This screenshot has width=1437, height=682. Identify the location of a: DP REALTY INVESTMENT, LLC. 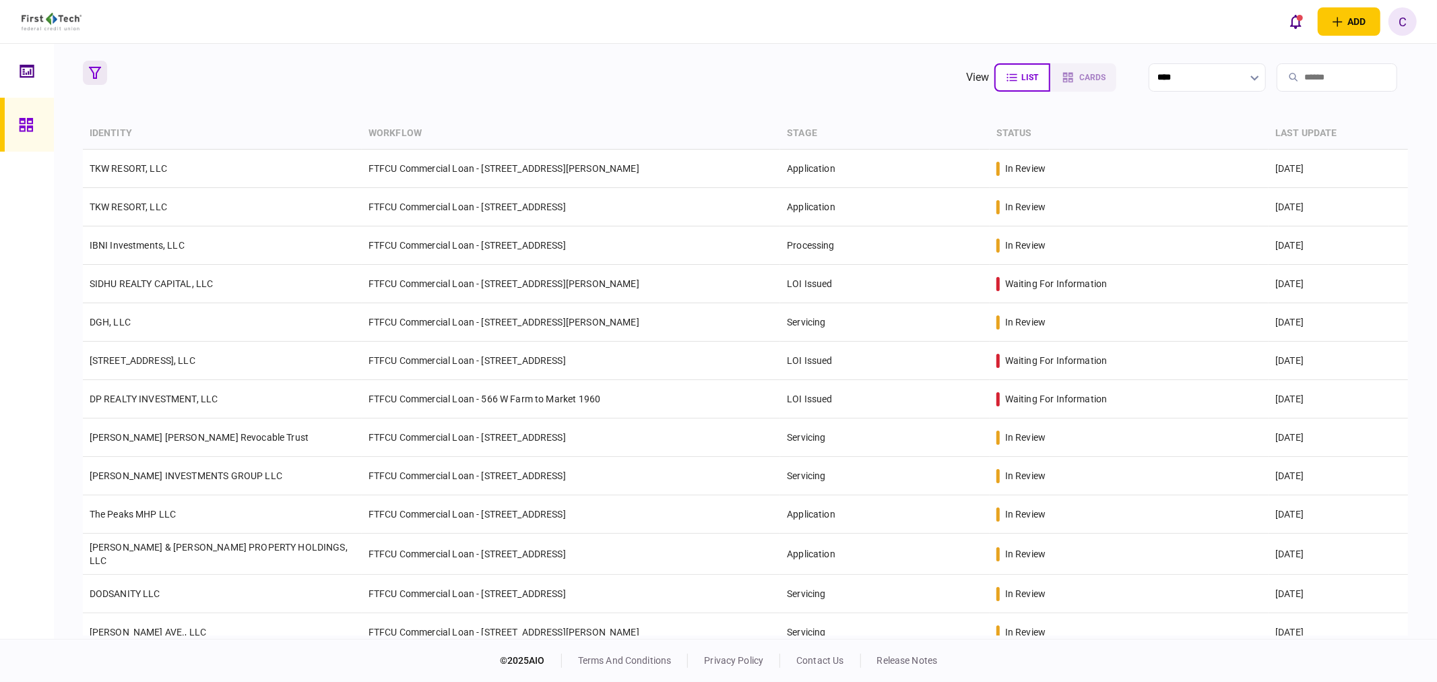
(154, 399).